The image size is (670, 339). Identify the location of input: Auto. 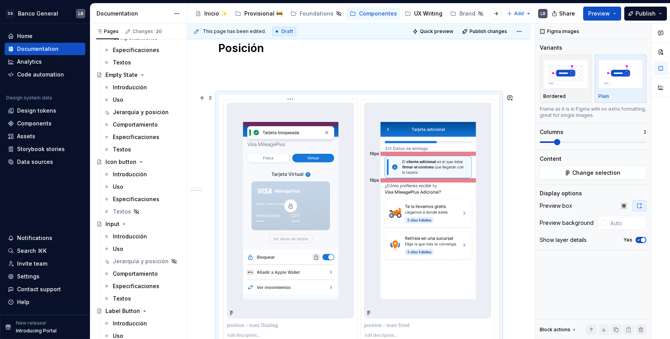
(627, 223).